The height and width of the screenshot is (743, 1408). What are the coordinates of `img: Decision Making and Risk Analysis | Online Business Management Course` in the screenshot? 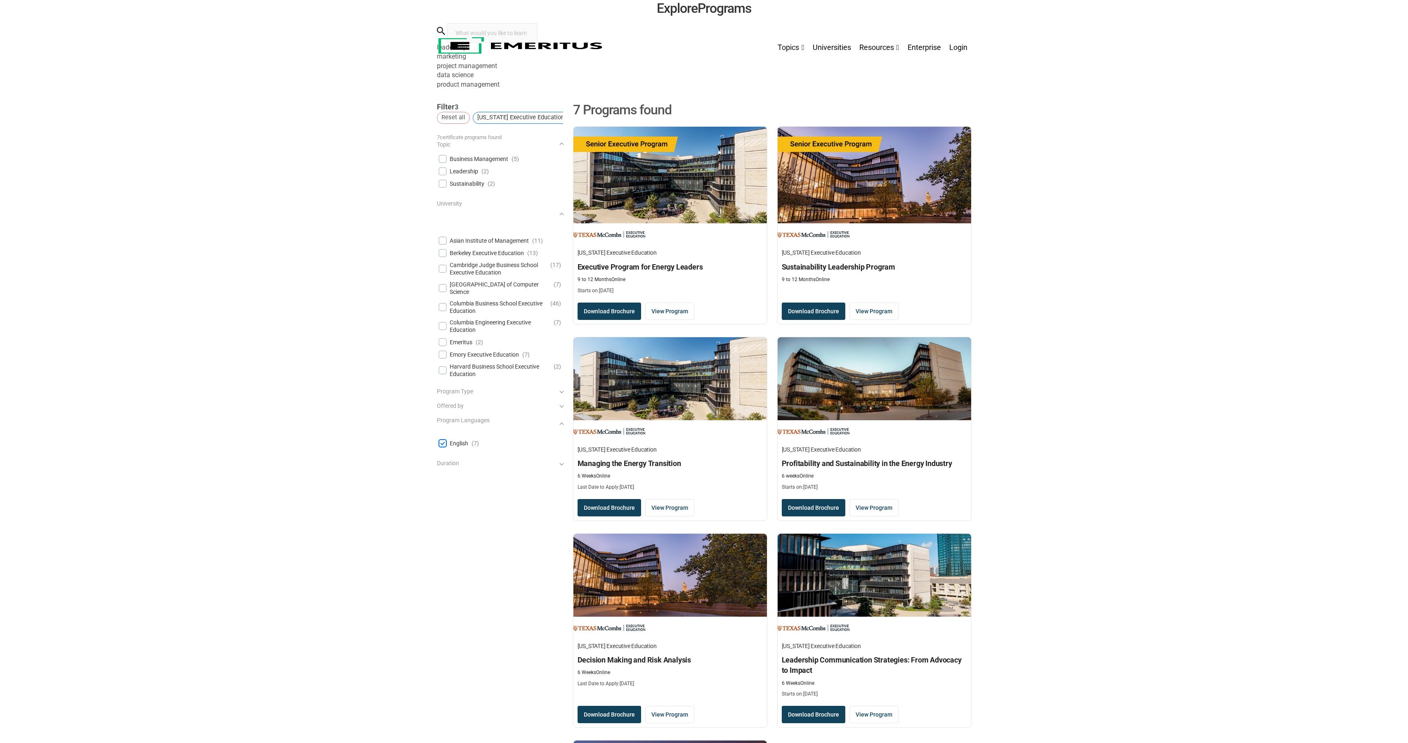 It's located at (670, 575).